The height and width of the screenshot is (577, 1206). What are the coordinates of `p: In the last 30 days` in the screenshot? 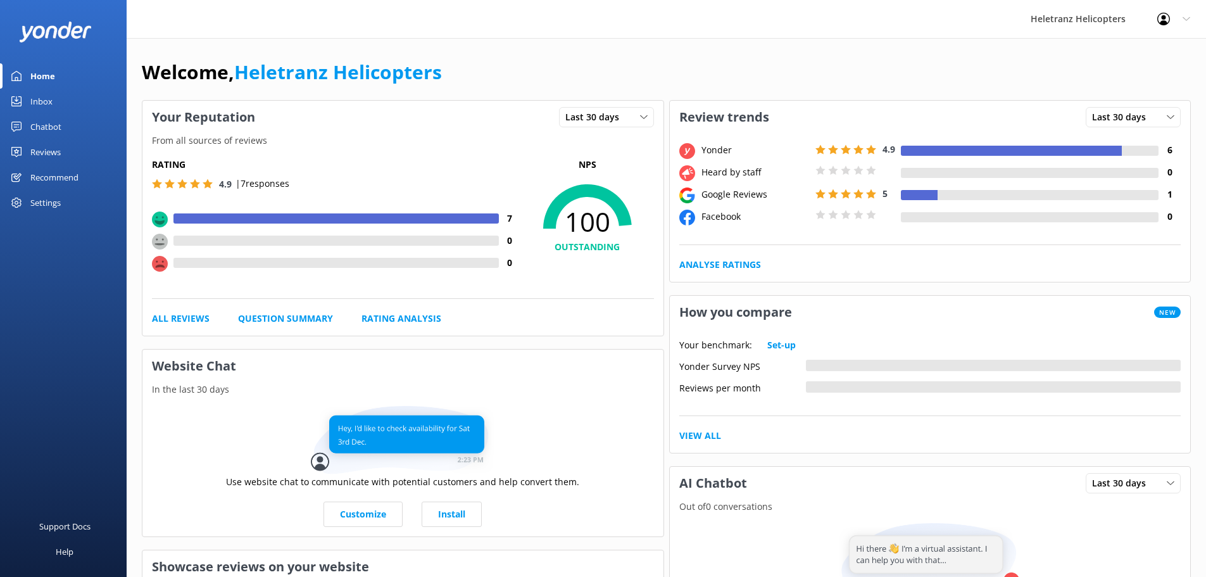 It's located at (403, 389).